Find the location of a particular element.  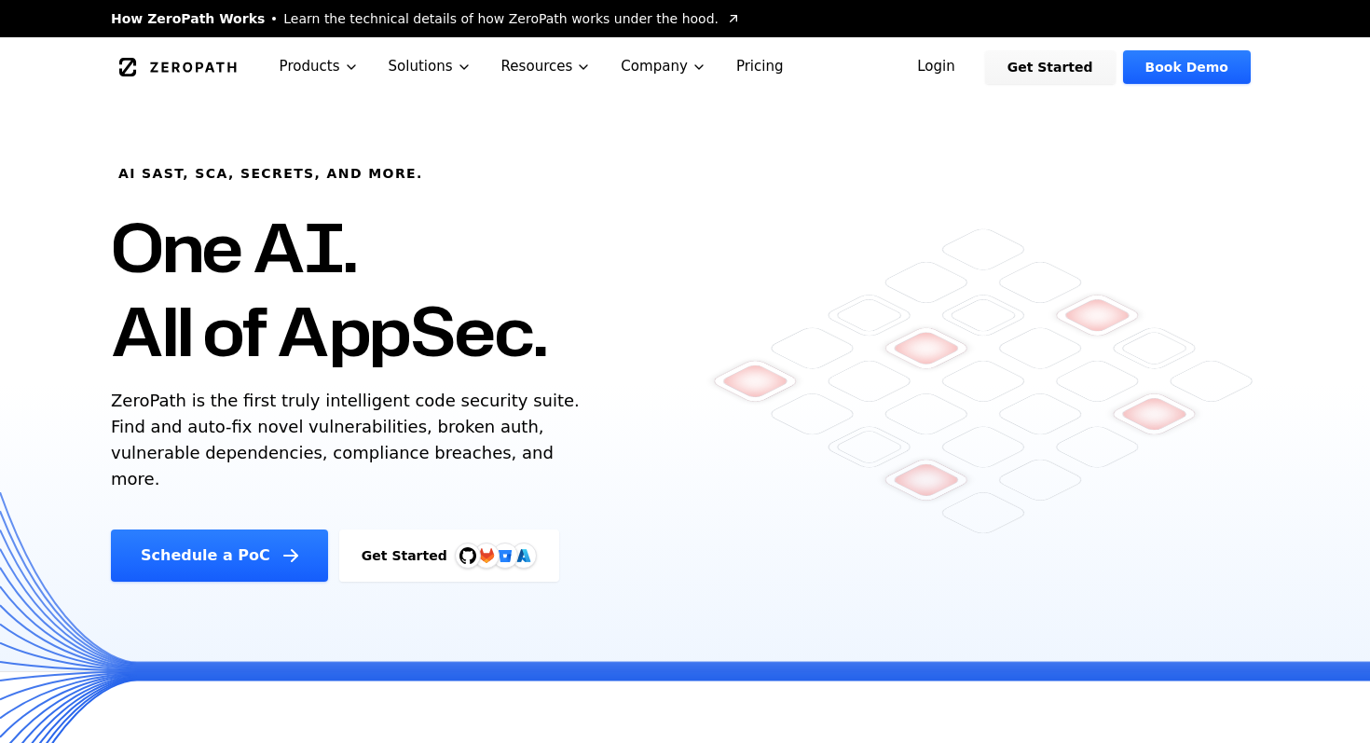

svg: Bitbucket is located at coordinates (505, 556).